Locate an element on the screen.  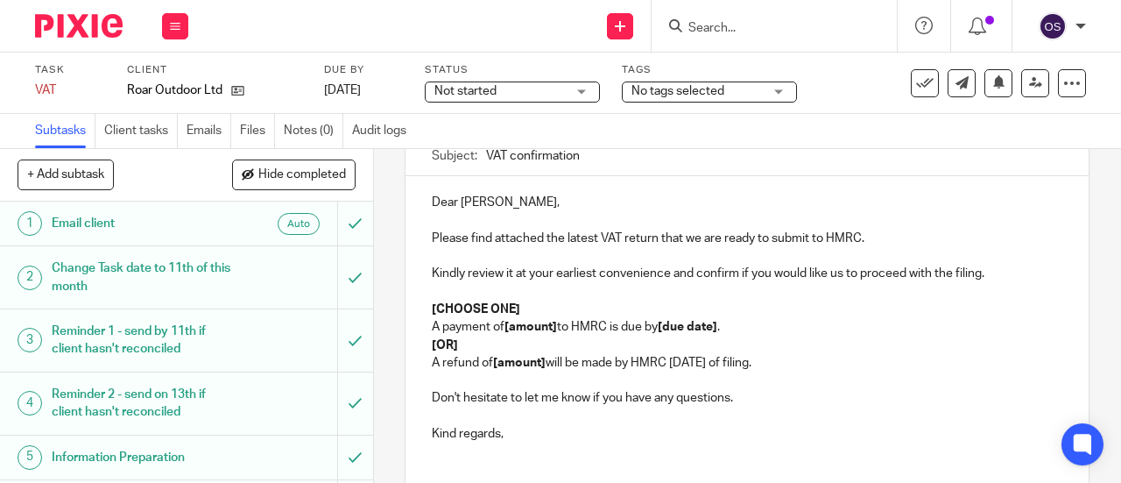
p: Don't hesitate to let me know if you have any questions. is located at coordinates (747, 398).